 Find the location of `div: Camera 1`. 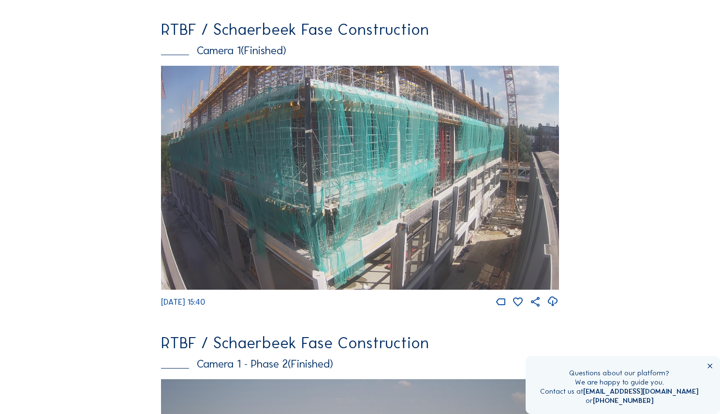

div: Camera 1 is located at coordinates (360, 50).